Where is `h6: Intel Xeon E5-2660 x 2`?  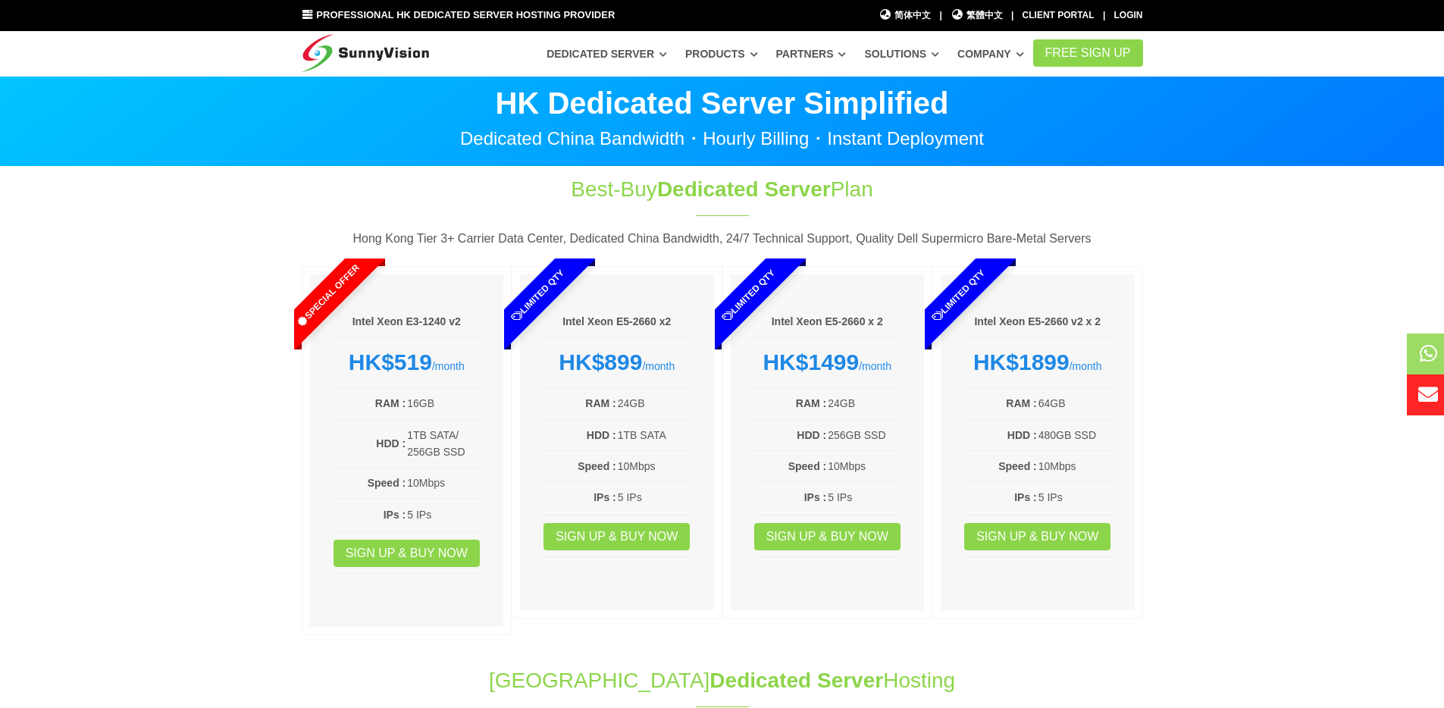
h6: Intel Xeon E5-2660 x 2 is located at coordinates (828, 322).